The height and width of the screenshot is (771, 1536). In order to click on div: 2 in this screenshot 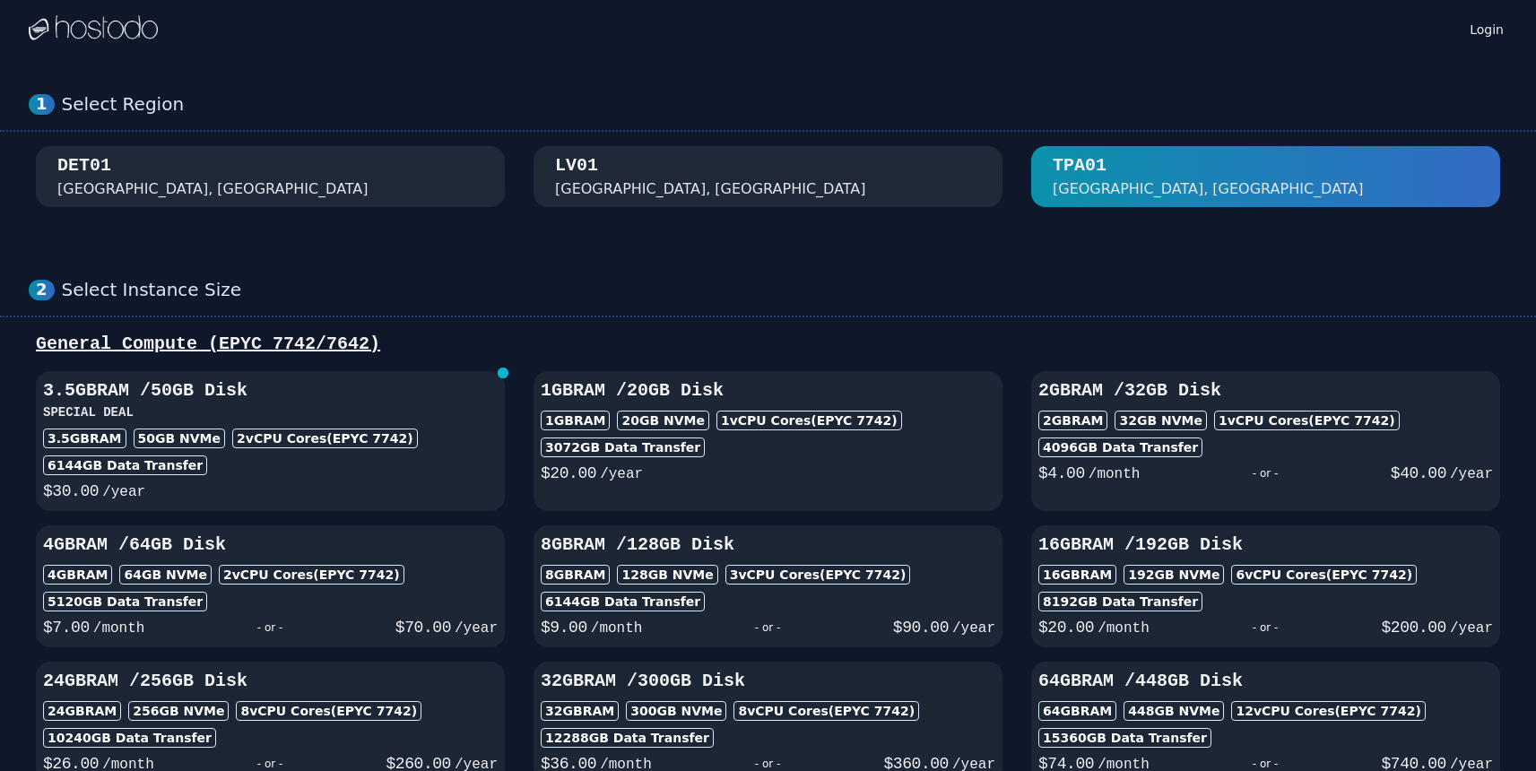, I will do `click(41, 290)`.